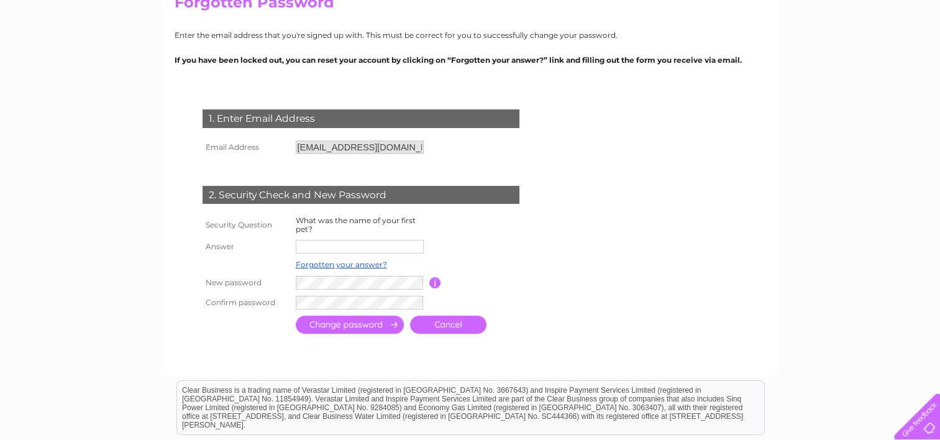  Describe the element at coordinates (350, 324) in the screenshot. I see `input: Submit` at that location.